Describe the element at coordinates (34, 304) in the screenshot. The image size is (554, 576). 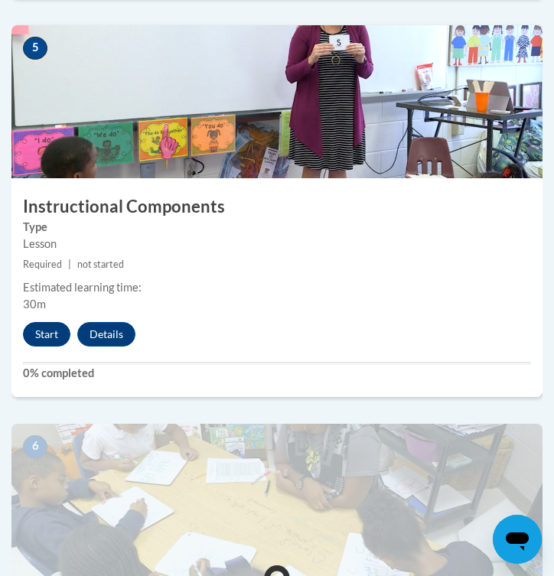
I see `span: 30m` at that location.